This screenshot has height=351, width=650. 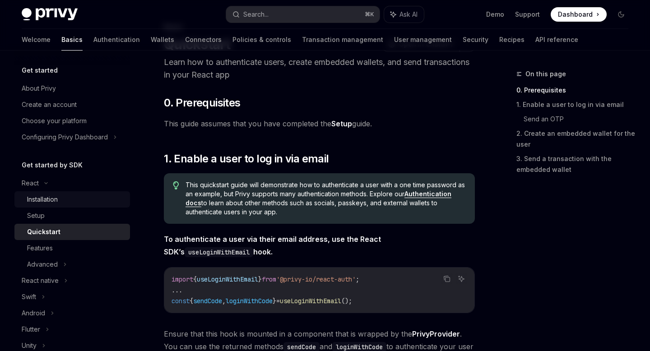 What do you see at coordinates (475, 40) in the screenshot?
I see `a: Security` at bounding box center [475, 40].